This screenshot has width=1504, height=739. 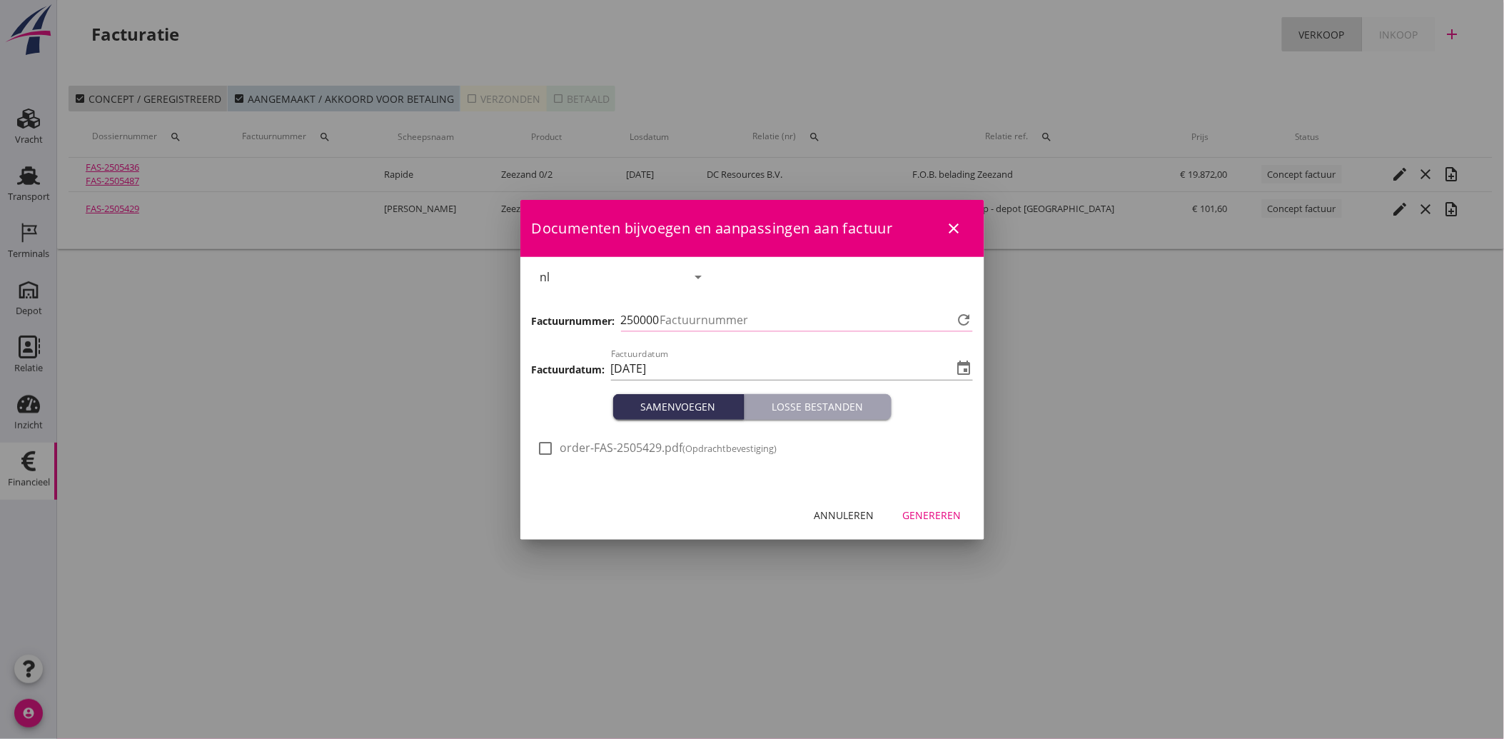 What do you see at coordinates (545, 277) in the screenshot?
I see `div: nl` at bounding box center [545, 277].